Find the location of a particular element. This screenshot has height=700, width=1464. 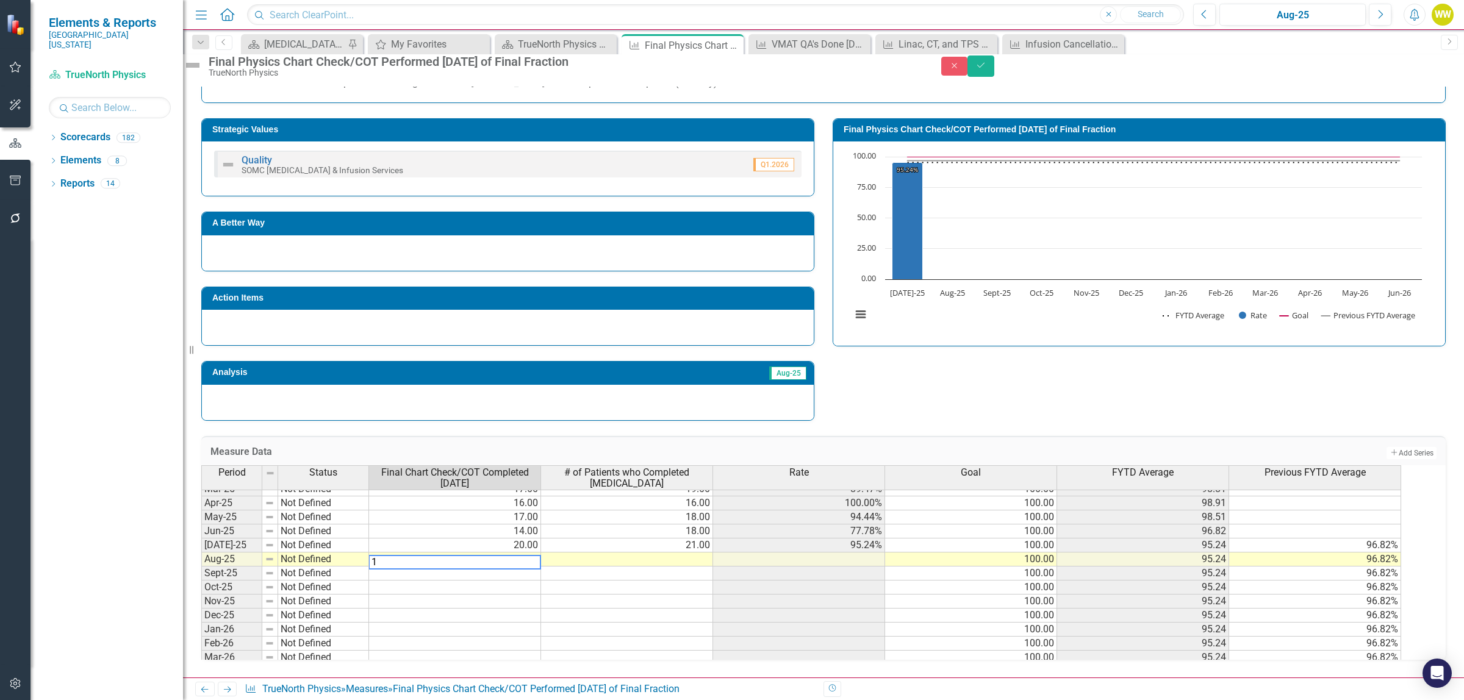

td: Aug-25 is located at coordinates (232, 560).